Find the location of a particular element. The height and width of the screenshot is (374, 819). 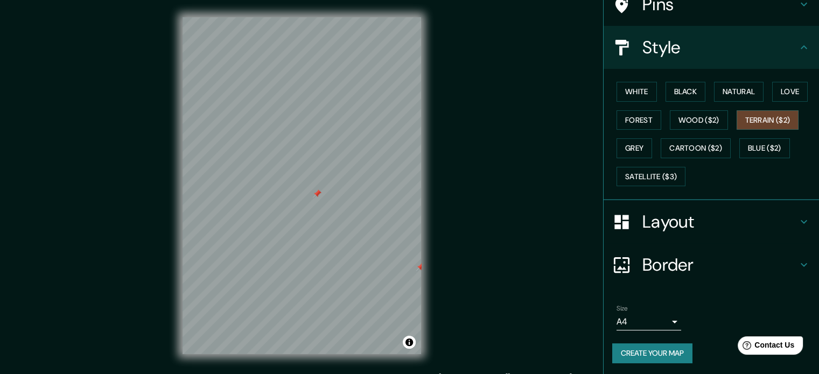

button: Blue ($2) is located at coordinates (764, 148).